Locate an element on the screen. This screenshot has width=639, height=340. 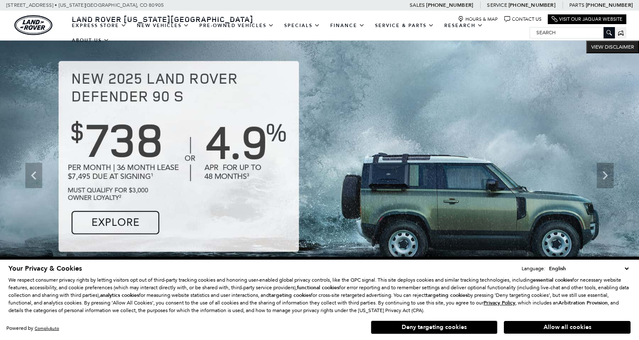
input: Search is located at coordinates (573, 33).